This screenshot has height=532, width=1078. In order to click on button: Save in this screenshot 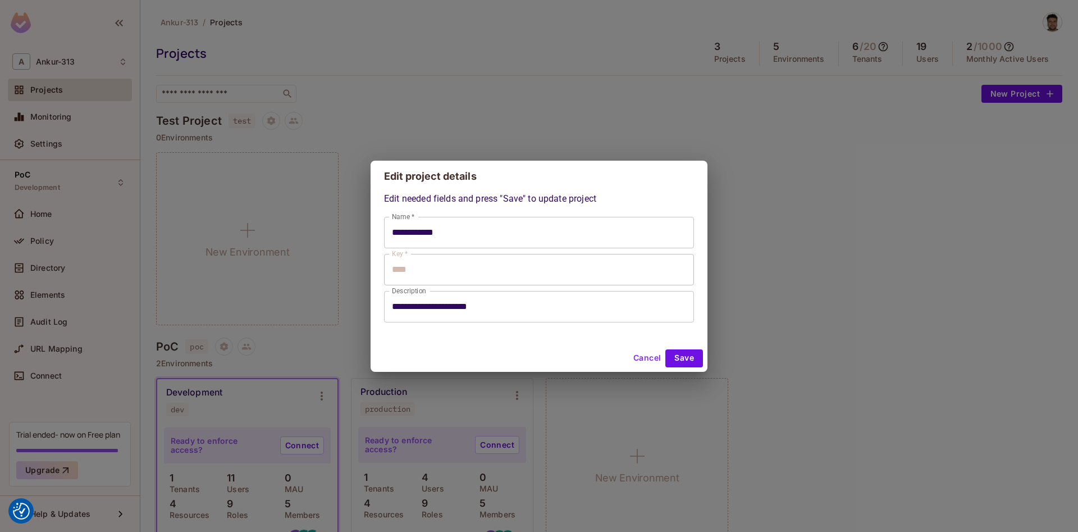, I will do `click(684, 358)`.